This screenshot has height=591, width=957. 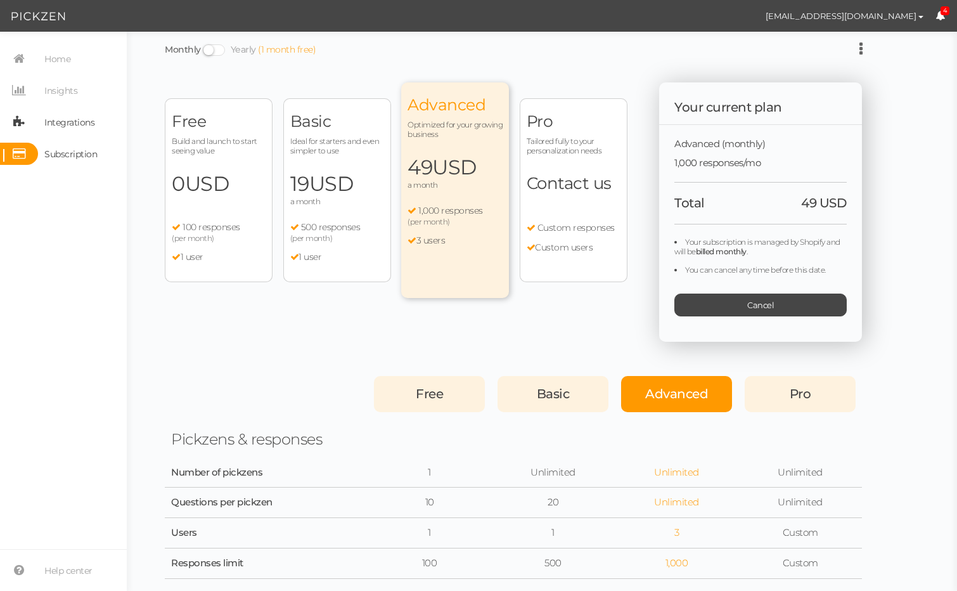 I want to click on div: Pro, so click(x=800, y=394).